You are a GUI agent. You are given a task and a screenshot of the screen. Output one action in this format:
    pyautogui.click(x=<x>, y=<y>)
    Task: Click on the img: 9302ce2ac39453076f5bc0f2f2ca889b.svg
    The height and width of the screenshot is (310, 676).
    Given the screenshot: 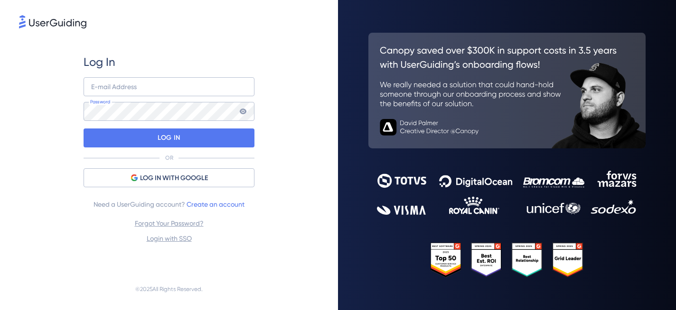 What is the action you would take?
    pyautogui.click(x=507, y=193)
    